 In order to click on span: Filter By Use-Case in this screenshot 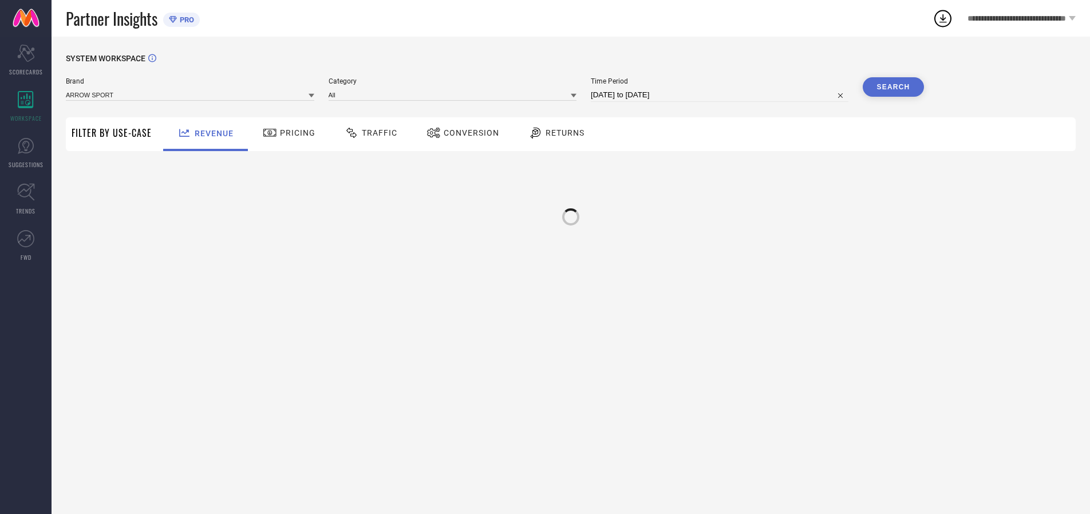, I will do `click(112, 133)`.